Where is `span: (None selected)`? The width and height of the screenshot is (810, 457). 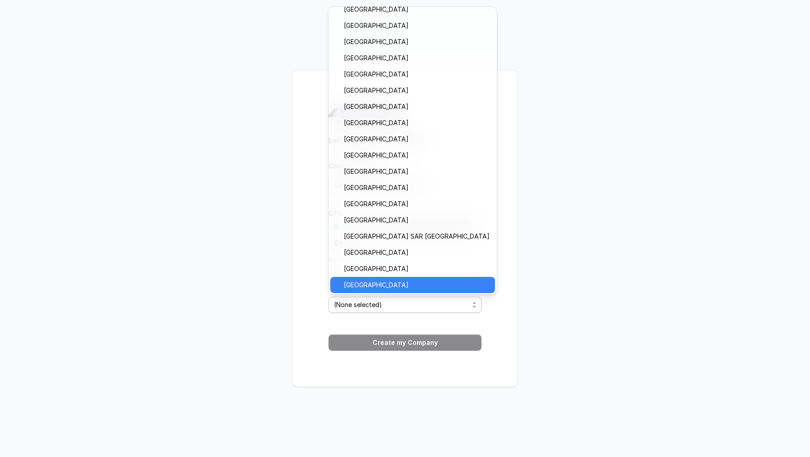 span: (None selected) is located at coordinates (358, 305).